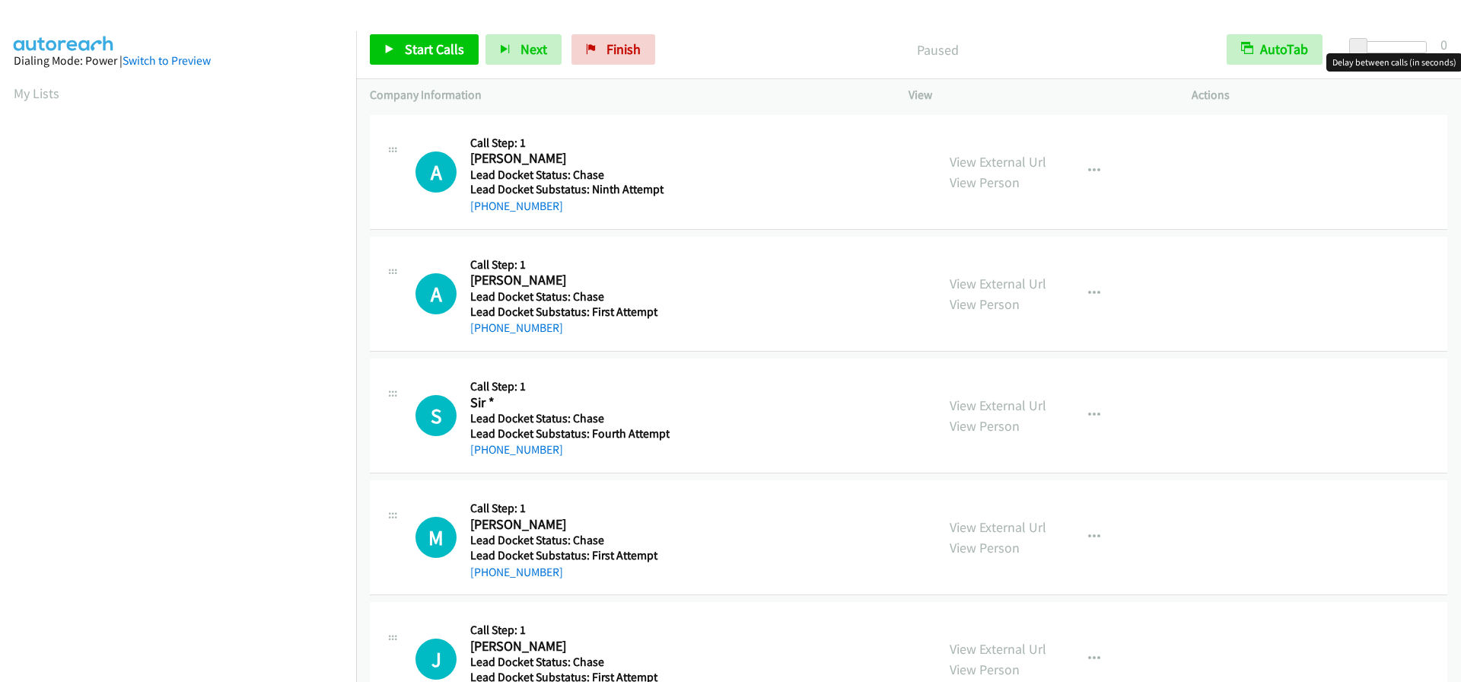  Describe the element at coordinates (570, 434) in the screenshot. I see `h5: Lead Docket Substatus: Fourth Attempt` at that location.